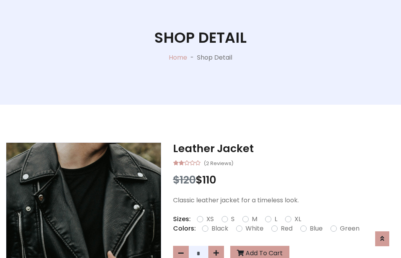 This screenshot has height=258, width=401. Describe the element at coordinates (201, 38) in the screenshot. I see `h1: Shop Detail` at that location.